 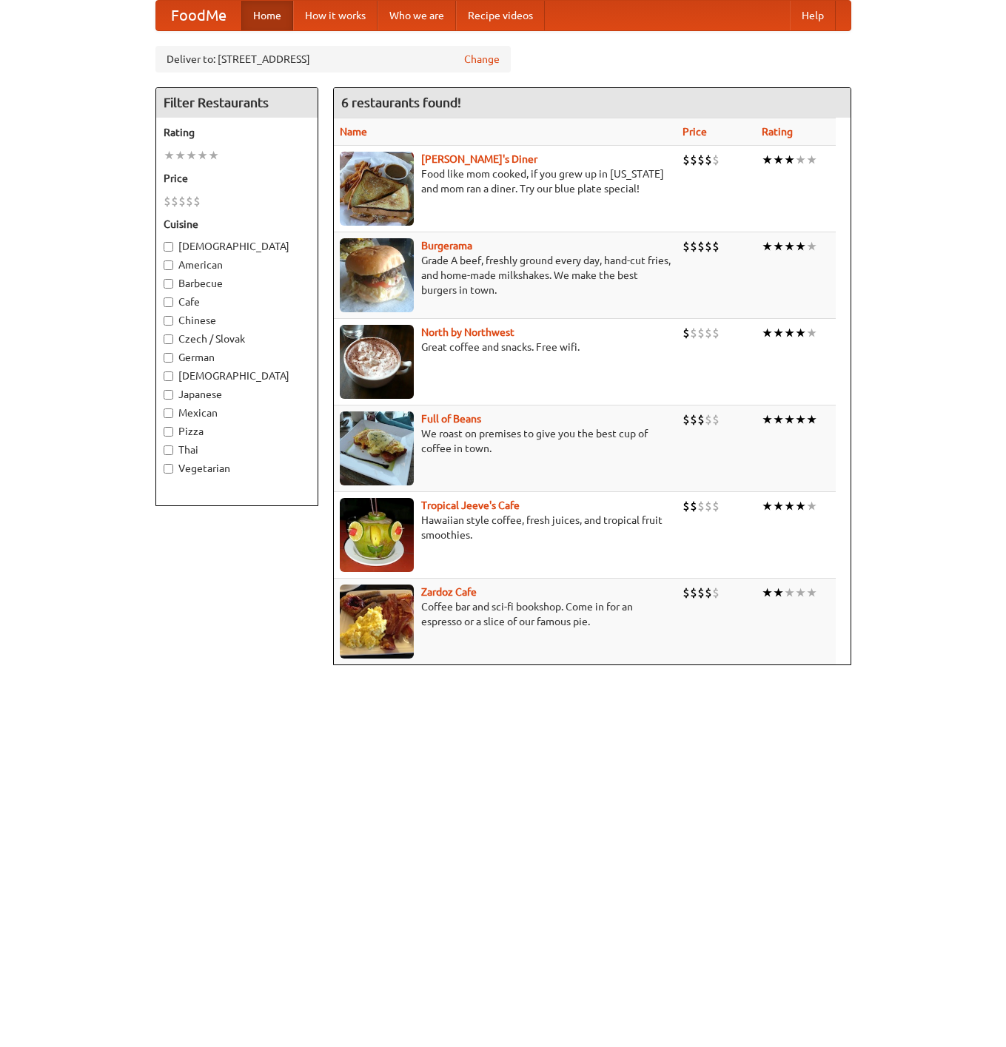 I want to click on label: Thai, so click(x=237, y=450).